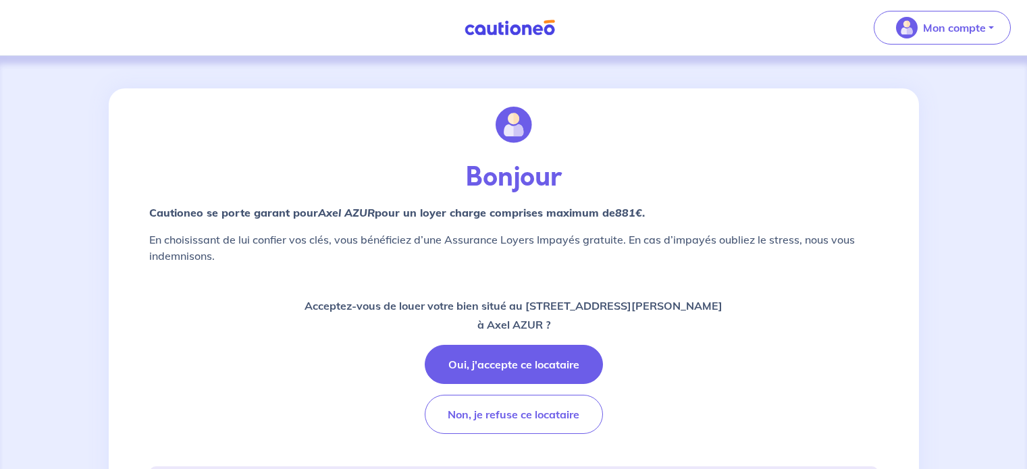 The width and height of the screenshot is (1027, 469). What do you see at coordinates (514, 125) in the screenshot?
I see `img: illu_account.svg` at bounding box center [514, 125].